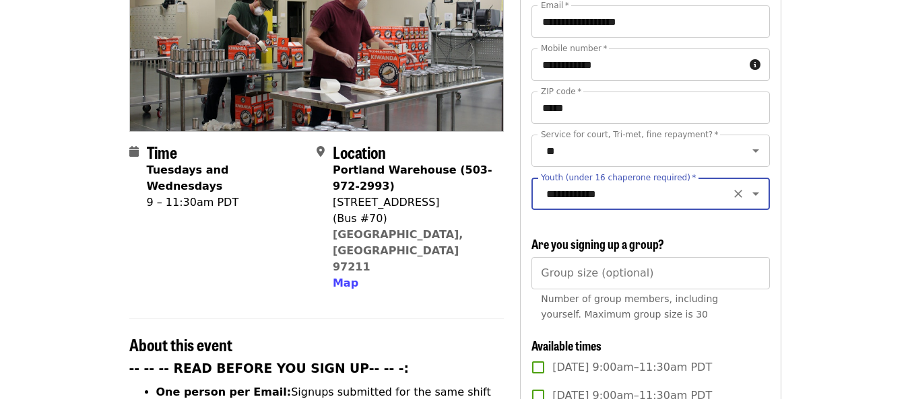  I want to click on label: ZIP code, so click(561, 92).